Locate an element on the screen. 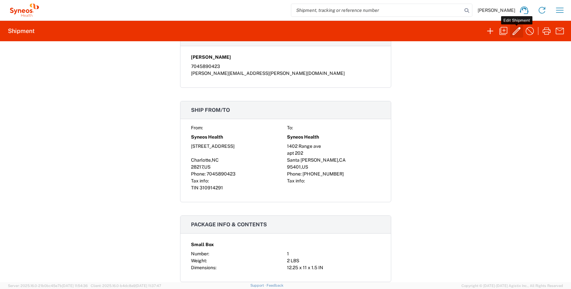 The width and height of the screenshot is (571, 289). a: Feedback is located at coordinates (275, 285).